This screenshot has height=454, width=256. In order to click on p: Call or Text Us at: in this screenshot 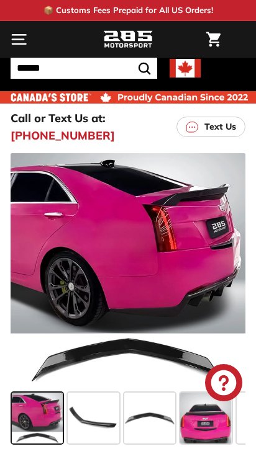, I will do `click(58, 118)`.